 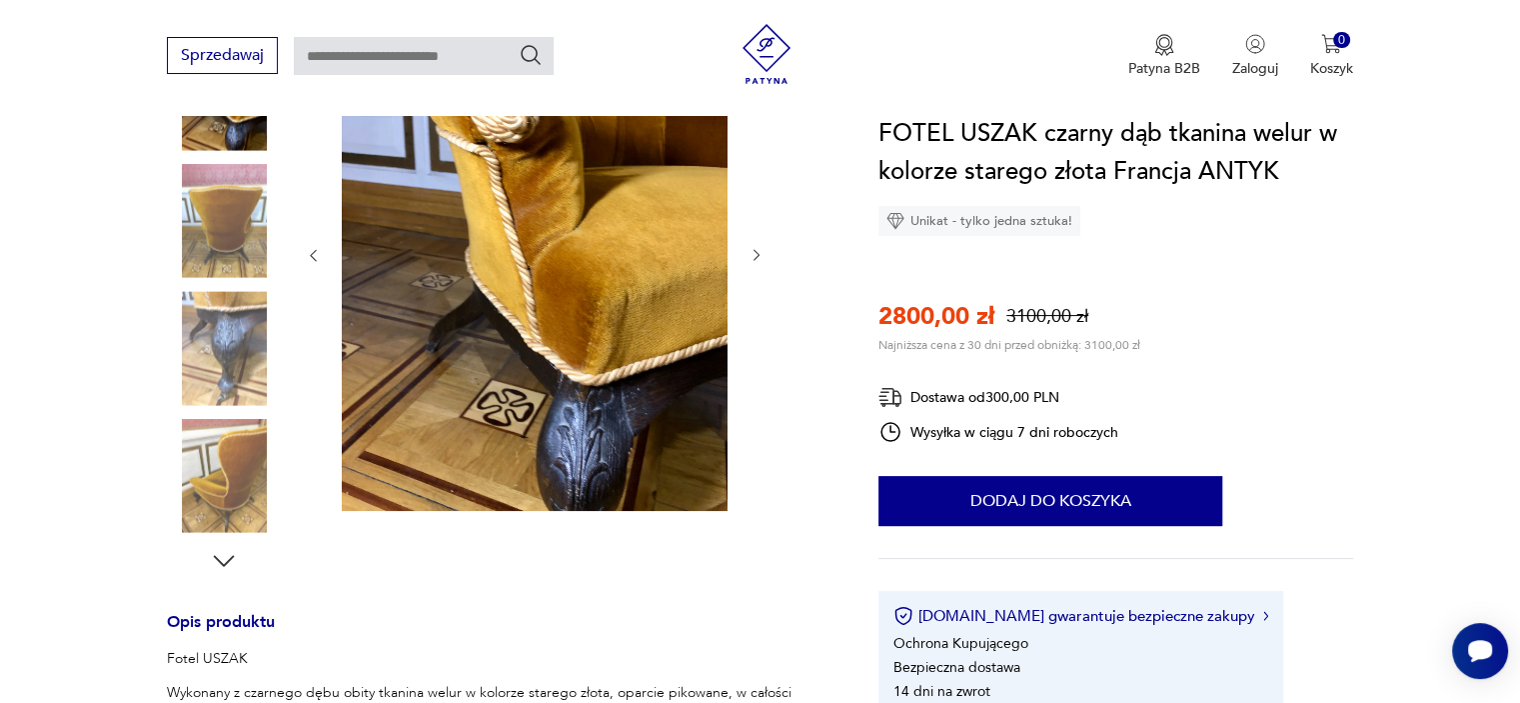 What do you see at coordinates (937, 316) in the screenshot?
I see `p: 2800,00 zł` at bounding box center [937, 316].